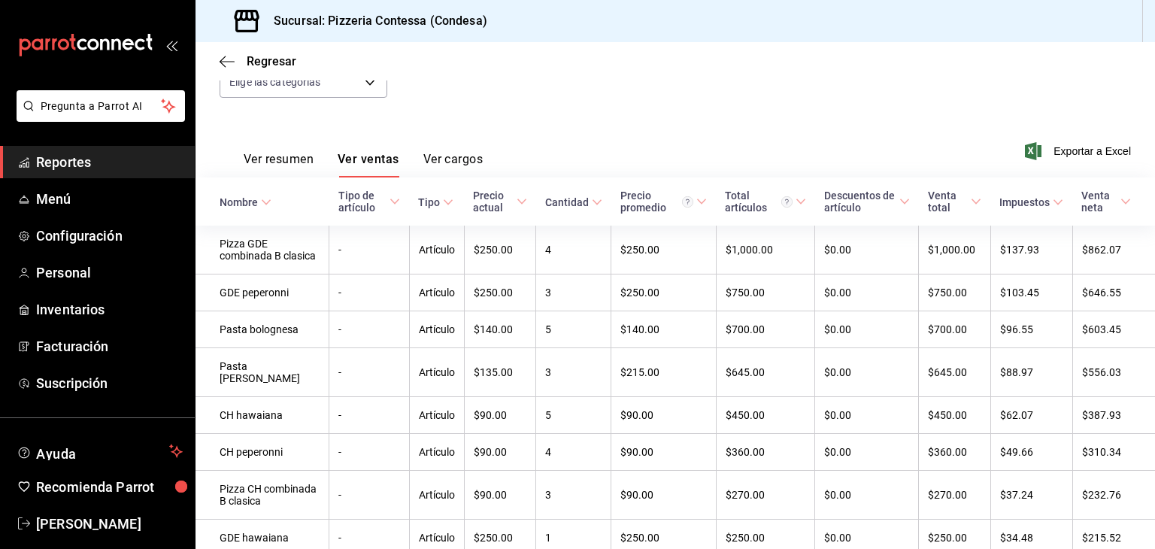 The height and width of the screenshot is (549, 1155). What do you see at coordinates (109, 486) in the screenshot?
I see `span: Recomienda Parrot` at bounding box center [109, 486].